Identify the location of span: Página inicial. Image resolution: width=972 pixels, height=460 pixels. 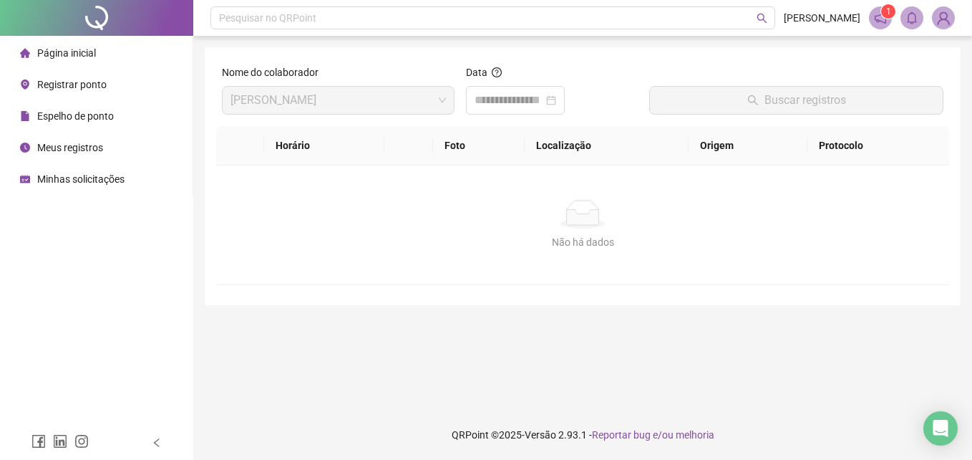
(67, 53).